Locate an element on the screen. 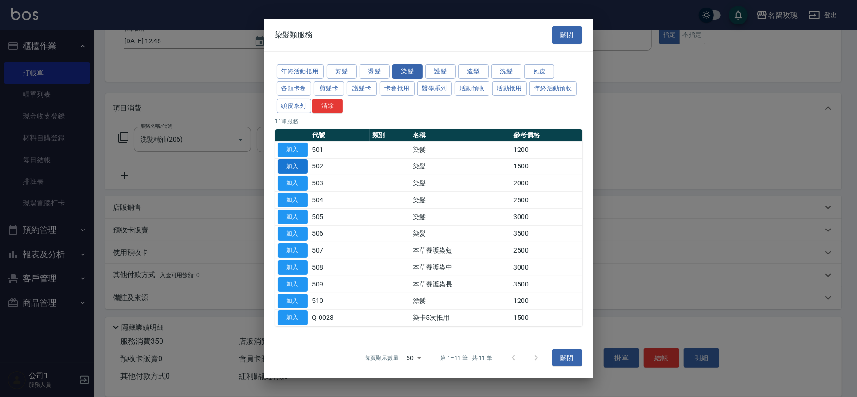  button: 瓦皮 is located at coordinates (539, 71).